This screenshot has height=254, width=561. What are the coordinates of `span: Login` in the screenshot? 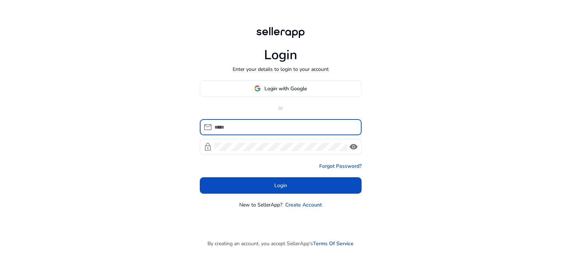 It's located at (280, 185).